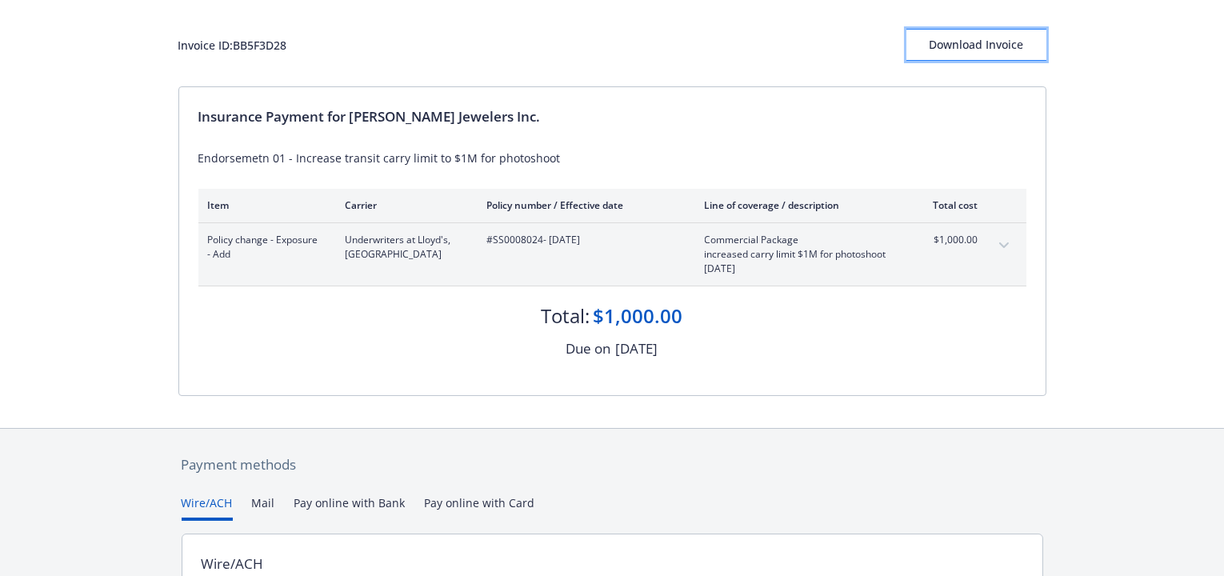 This screenshot has width=1224, height=576. I want to click on span: Policy change - Exposure - Add, so click(264, 247).